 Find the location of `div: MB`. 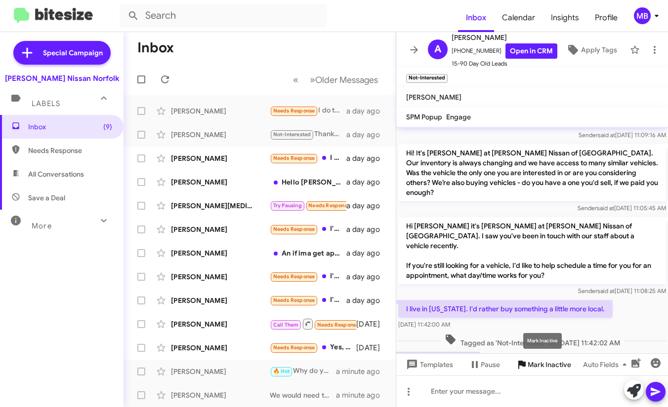

div: MB is located at coordinates (642, 16).